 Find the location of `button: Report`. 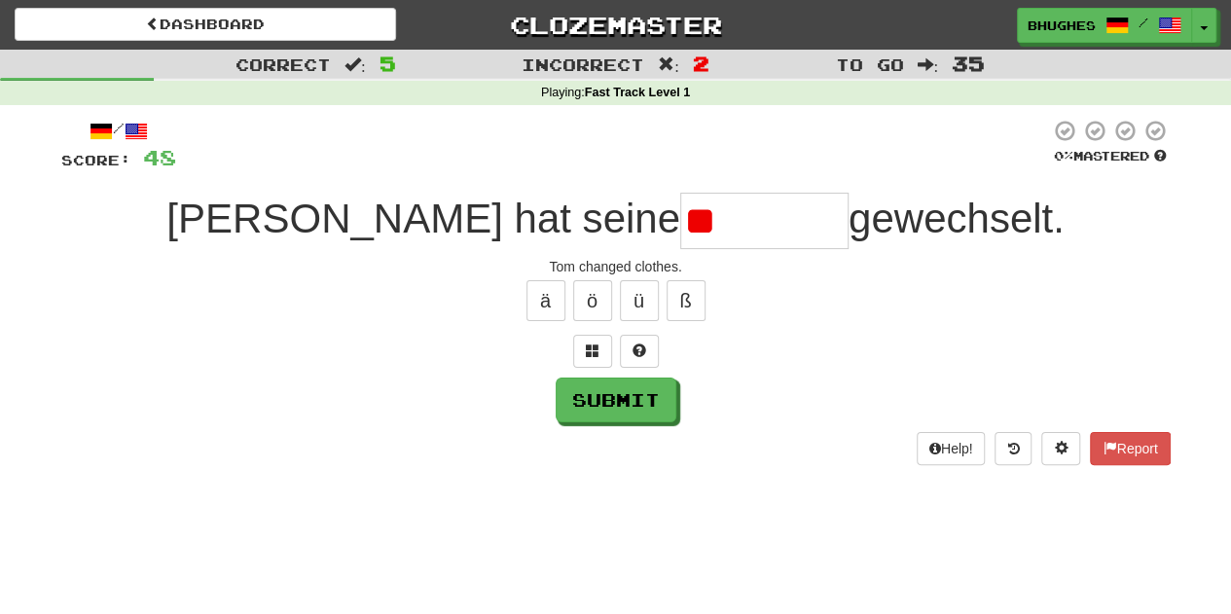

button: Report is located at coordinates (1130, 449).